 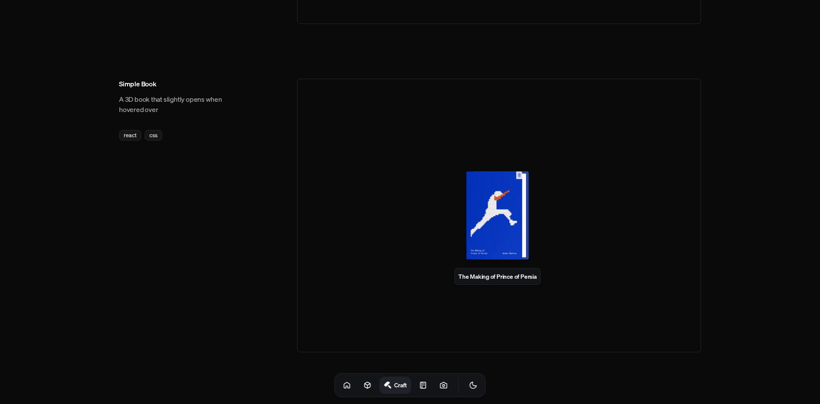 I want to click on p: The Making of Prince of Persia, so click(x=497, y=276).